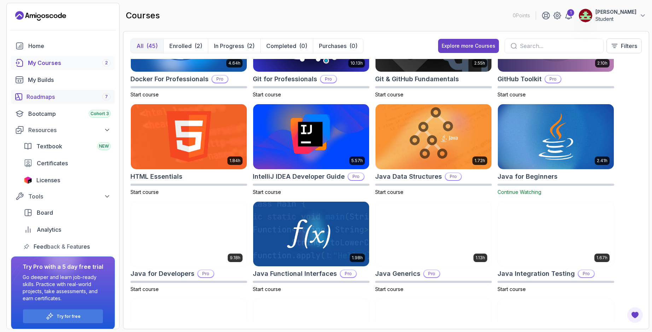 Image resolution: width=652 pixels, height=332 pixels. Describe the element at coordinates (28, 180) in the screenshot. I see `img: jetbrains icon` at that location.